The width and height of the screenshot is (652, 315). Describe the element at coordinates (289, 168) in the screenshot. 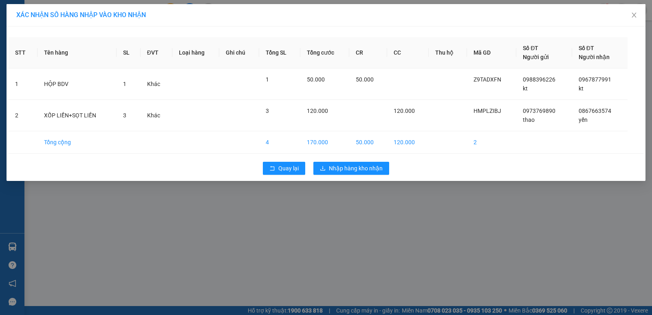

I see `span: Quay lại` at that location.